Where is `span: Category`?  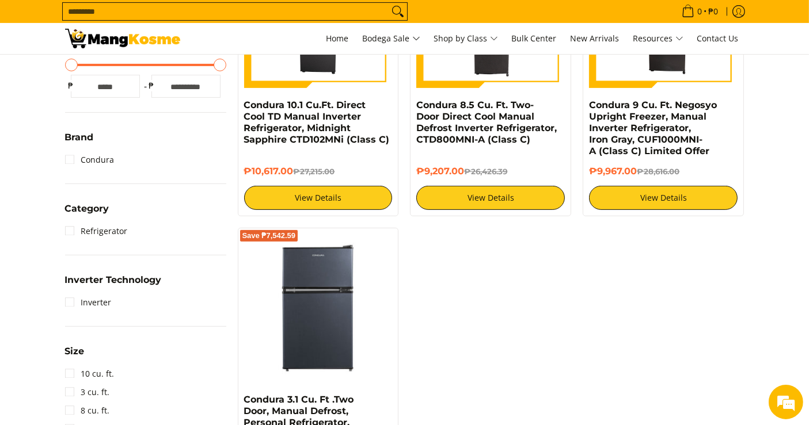 span: Category is located at coordinates (87, 209).